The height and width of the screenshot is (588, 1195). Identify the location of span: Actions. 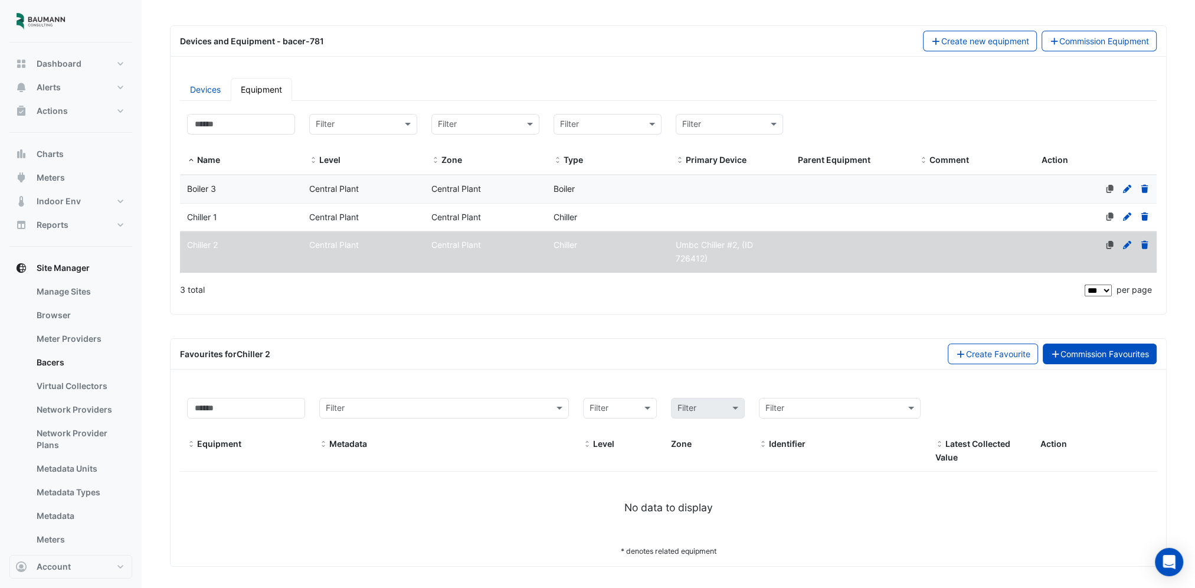
(52, 111).